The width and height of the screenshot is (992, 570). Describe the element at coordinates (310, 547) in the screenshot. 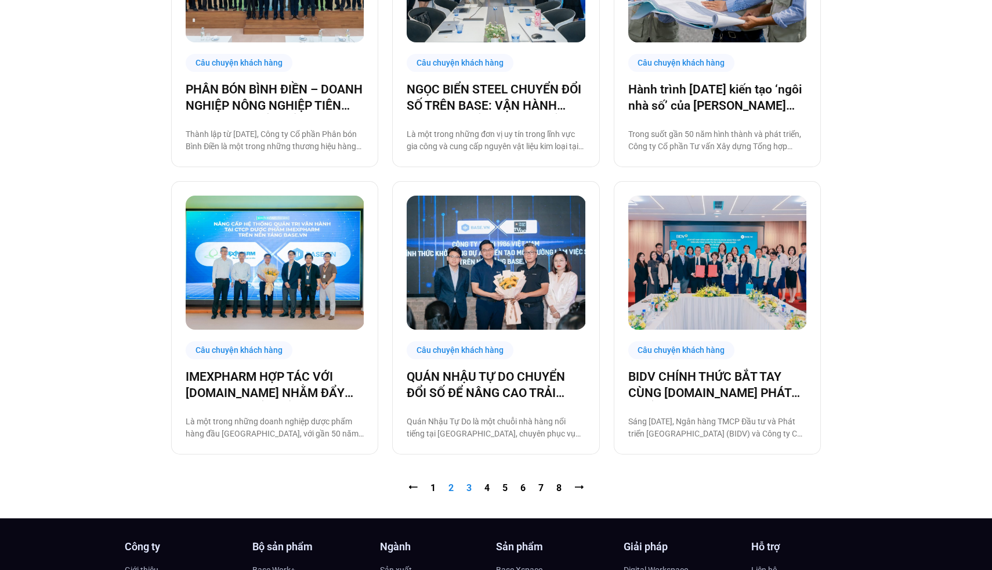

I see `h4: Bộ sản phẩm` at that location.